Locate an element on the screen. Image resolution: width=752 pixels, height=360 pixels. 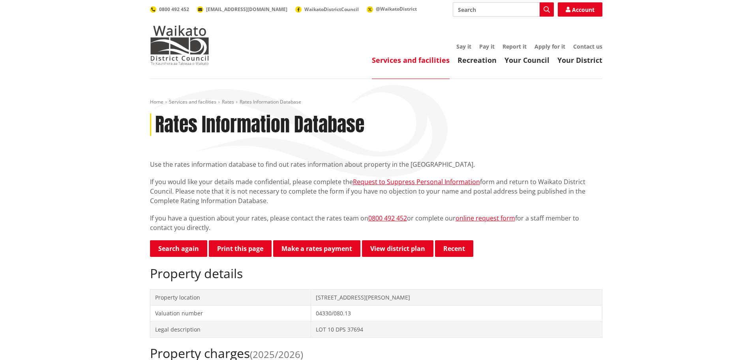
a: Contact us is located at coordinates (588, 46).